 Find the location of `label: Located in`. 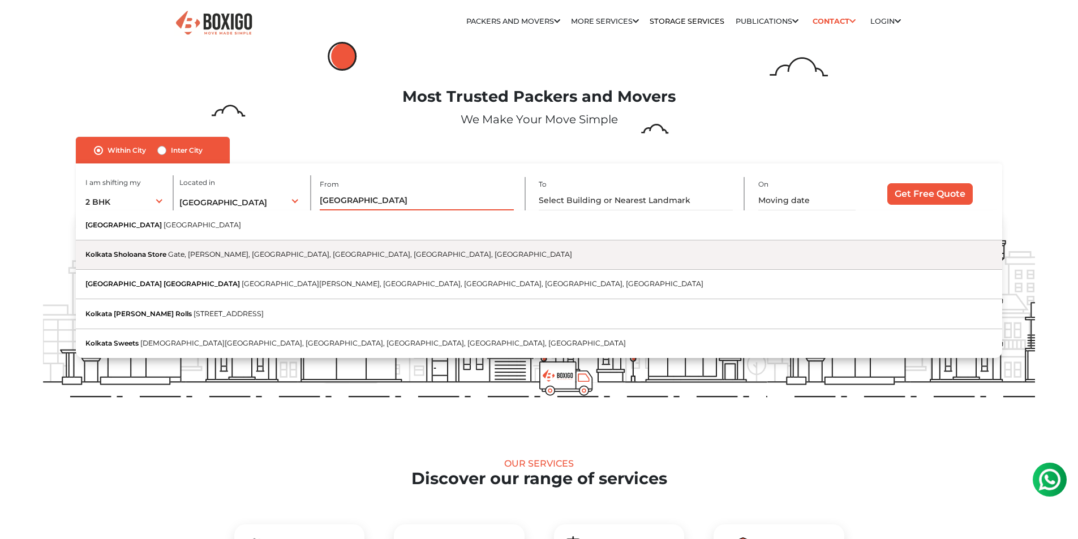

label: Located in is located at coordinates (197, 183).